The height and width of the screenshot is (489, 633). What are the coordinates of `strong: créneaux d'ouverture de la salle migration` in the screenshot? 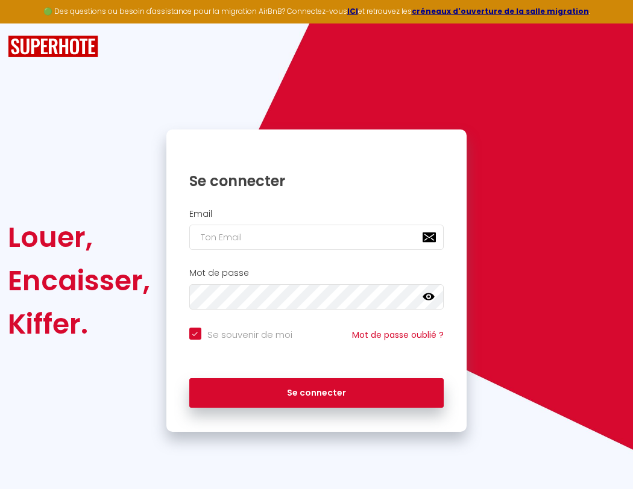 It's located at (500, 11).